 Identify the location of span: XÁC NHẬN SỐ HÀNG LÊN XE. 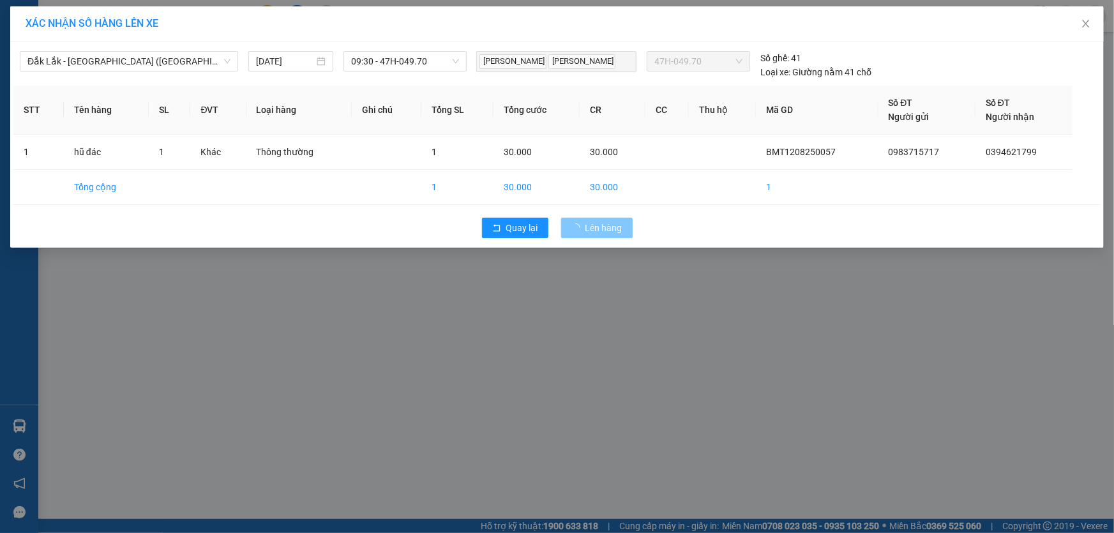
(92, 23).